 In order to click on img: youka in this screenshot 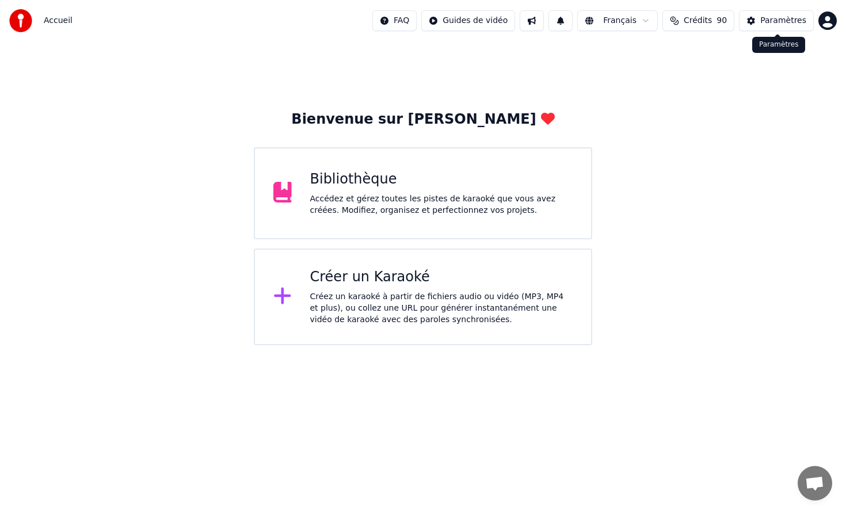, I will do `click(21, 21)`.